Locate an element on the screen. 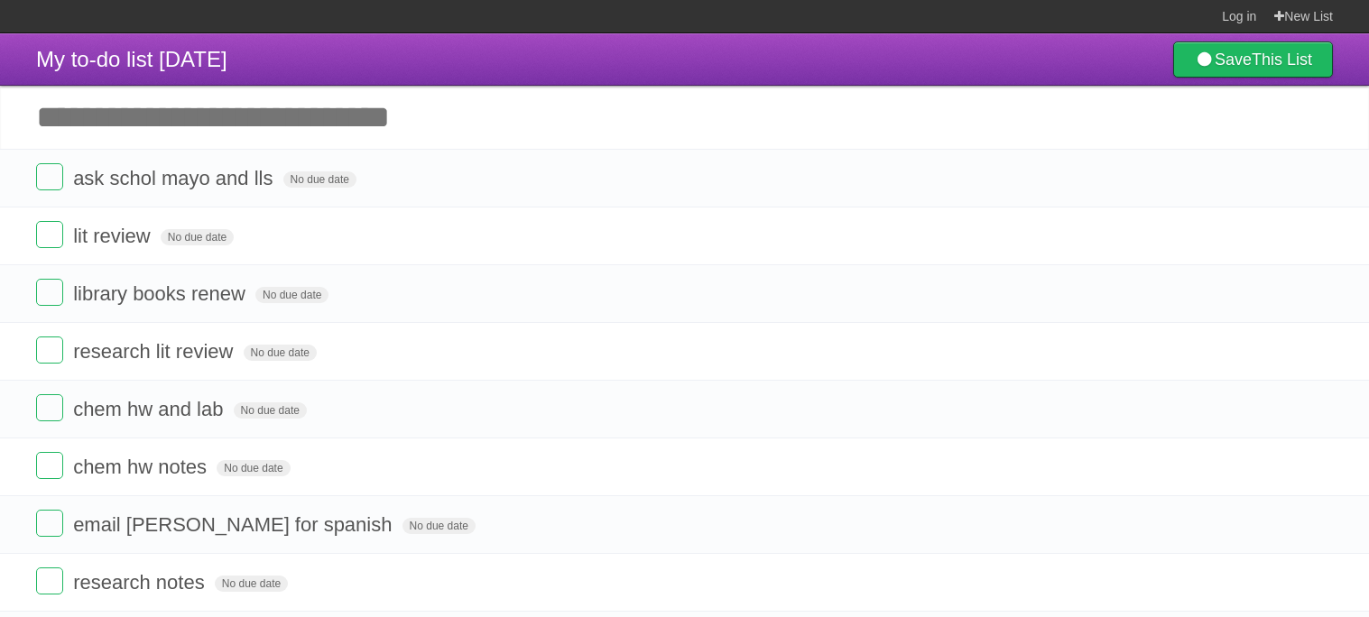  span: library books renew is located at coordinates (162, 293).